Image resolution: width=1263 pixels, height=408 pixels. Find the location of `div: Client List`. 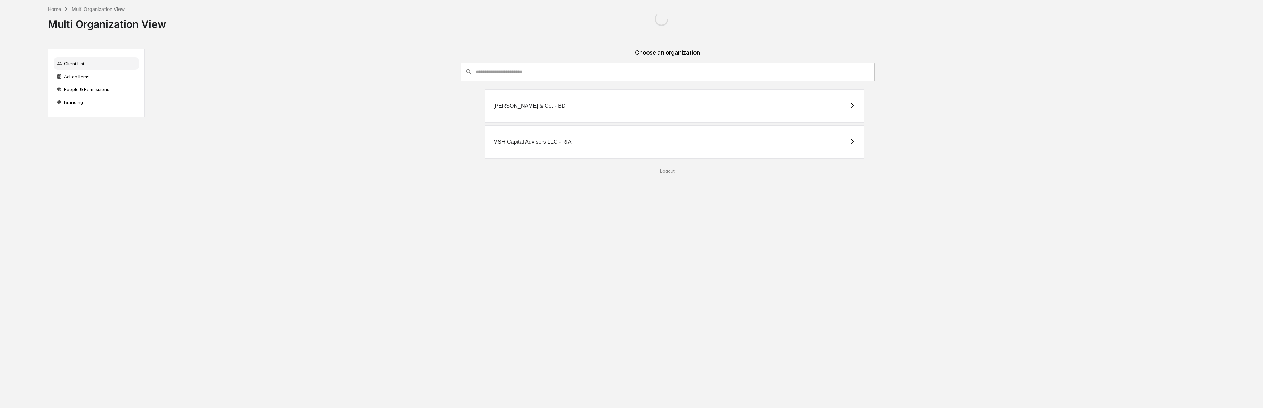

div: Client List is located at coordinates (96, 64).